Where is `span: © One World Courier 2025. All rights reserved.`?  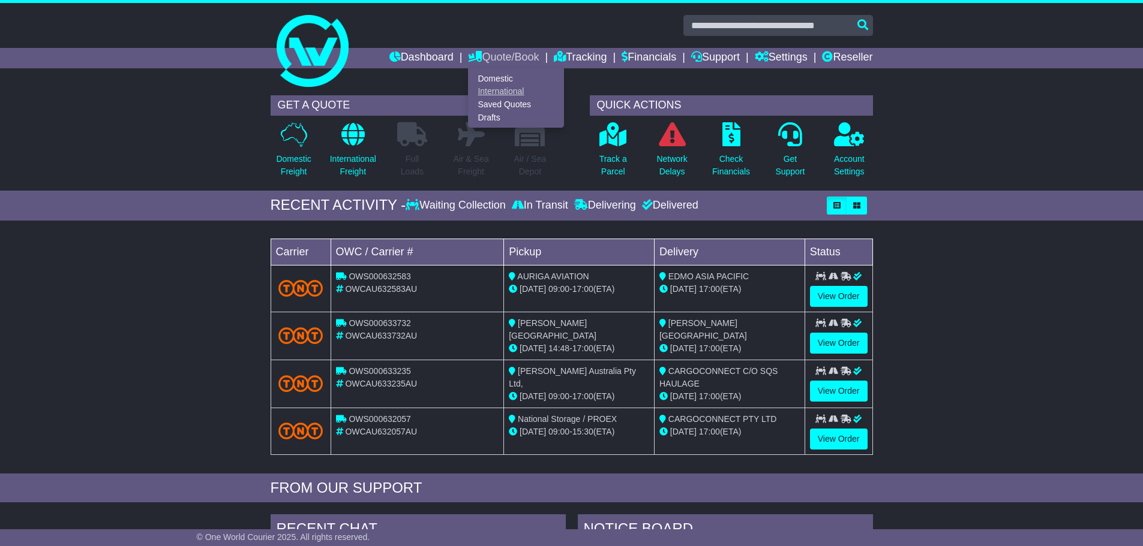 span: © One World Courier 2025. All rights reserved. is located at coordinates (283, 538).